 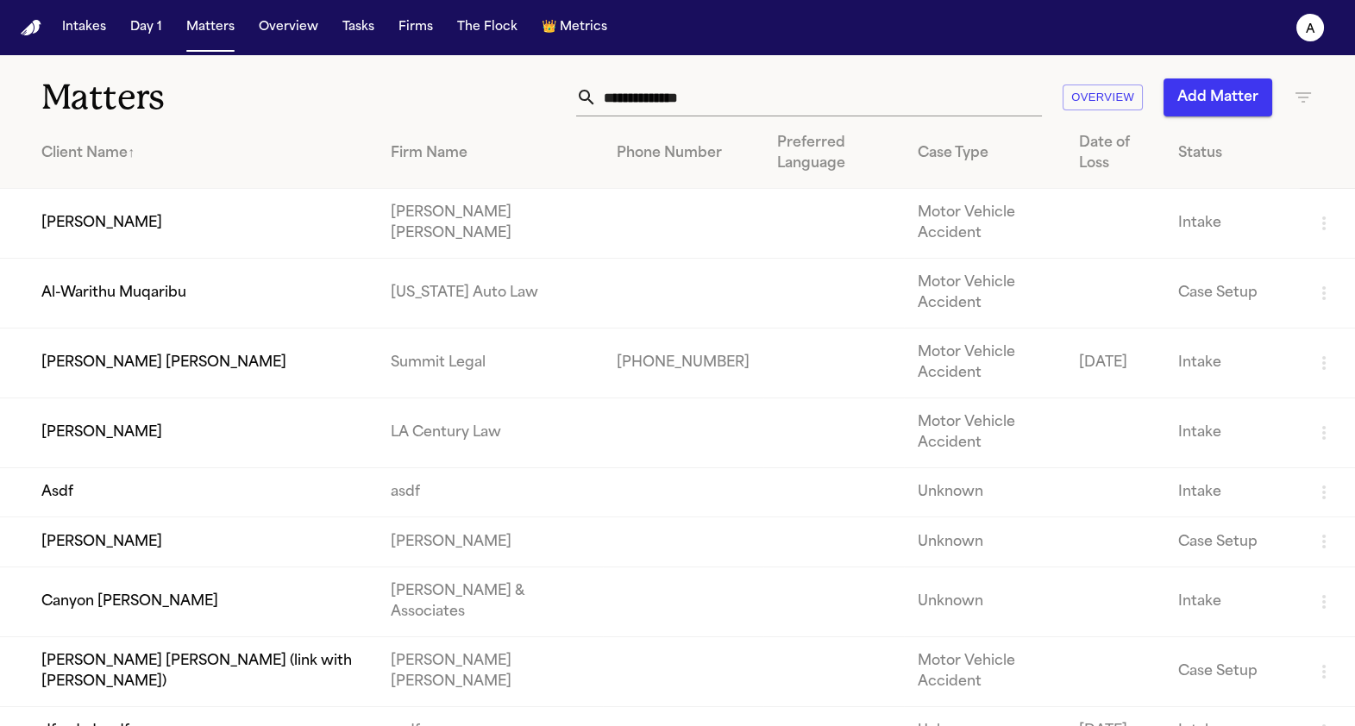 What do you see at coordinates (288, 28) in the screenshot?
I see `a: Overview` at bounding box center [288, 28].